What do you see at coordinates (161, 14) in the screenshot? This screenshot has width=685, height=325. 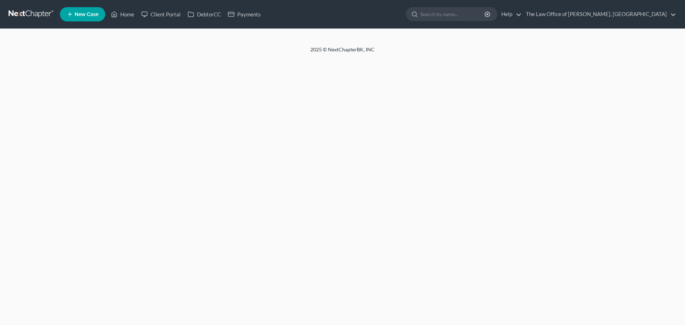 I see `a: Client Portal` at bounding box center [161, 14].